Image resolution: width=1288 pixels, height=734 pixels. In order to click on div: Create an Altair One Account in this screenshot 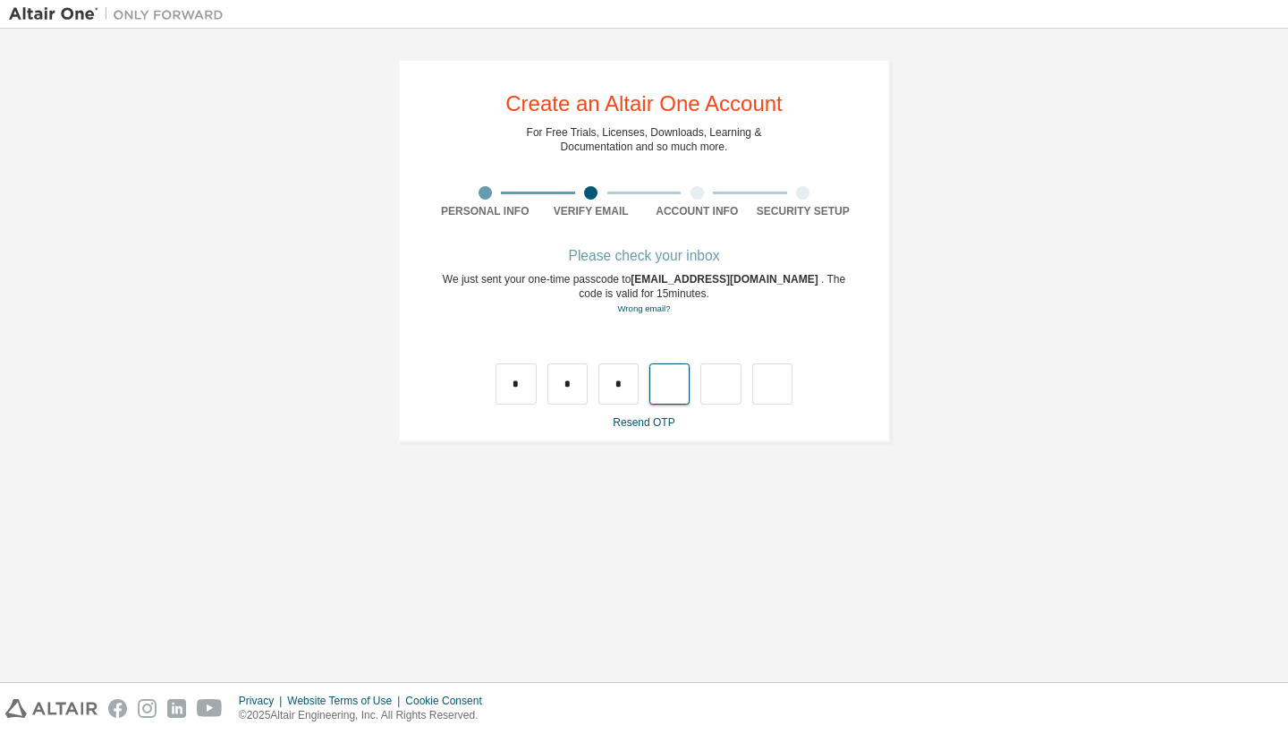, I will do `click(644, 104)`.